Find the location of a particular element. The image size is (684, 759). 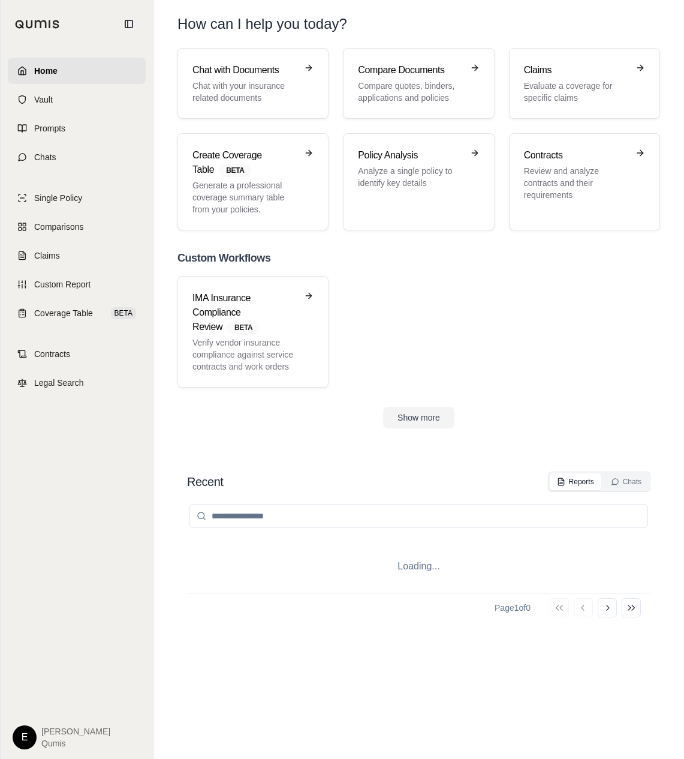

a: Chats is located at coordinates (77, 157).